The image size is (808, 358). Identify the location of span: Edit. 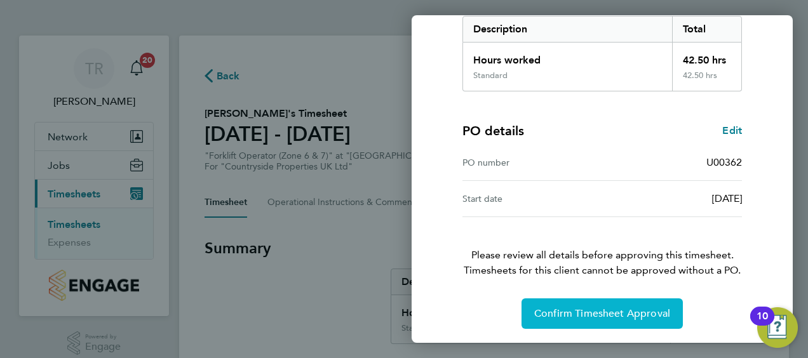
(732, 130).